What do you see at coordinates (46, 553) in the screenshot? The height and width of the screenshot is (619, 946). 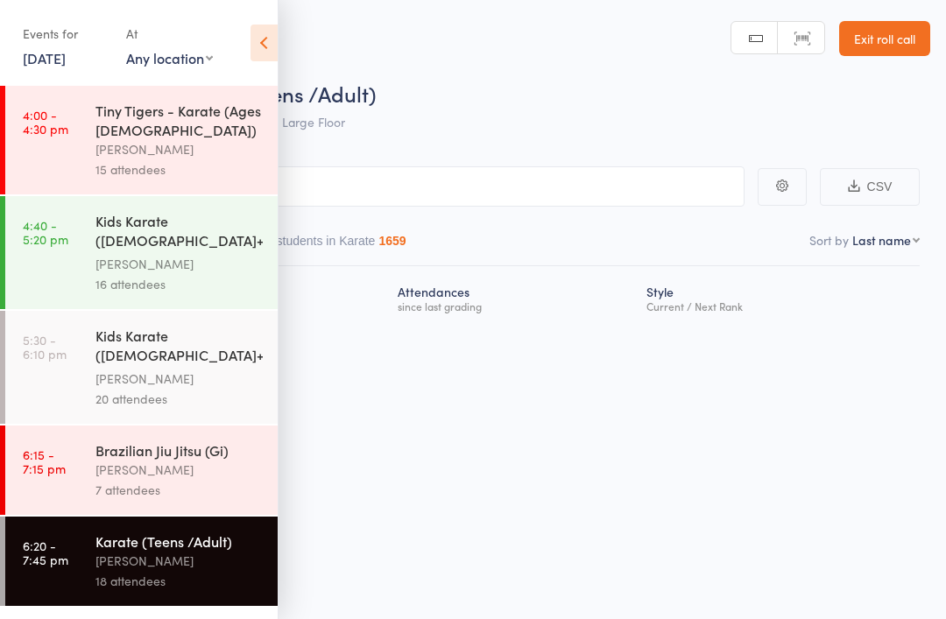 I see `time: 6:20 - 7:45 pm` at bounding box center [46, 553].